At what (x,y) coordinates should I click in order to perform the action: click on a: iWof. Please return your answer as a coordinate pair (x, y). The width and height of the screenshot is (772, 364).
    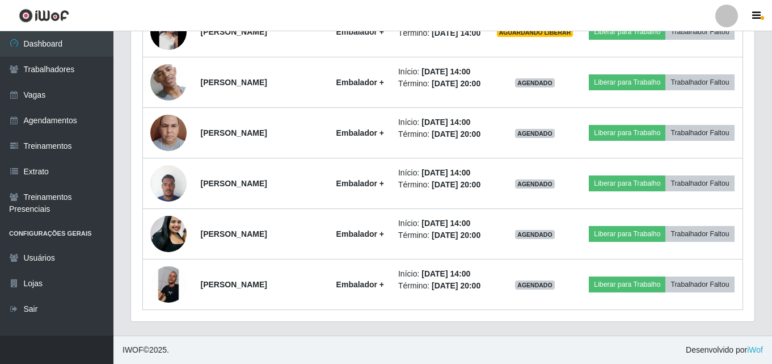
    Looking at the image, I should click on (755, 349).